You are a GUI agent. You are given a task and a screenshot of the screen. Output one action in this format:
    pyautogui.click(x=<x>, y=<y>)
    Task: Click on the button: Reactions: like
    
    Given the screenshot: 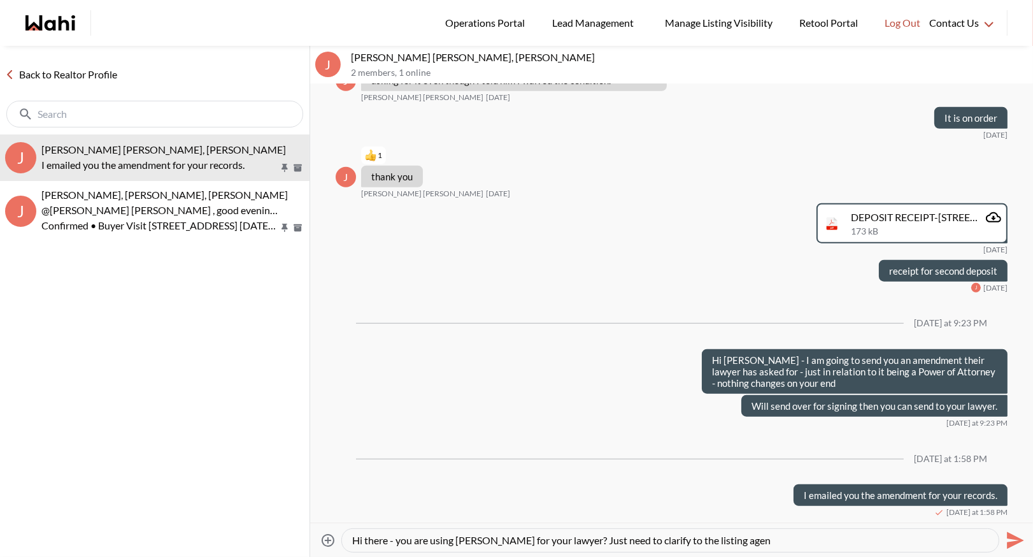 What is the action you would take?
    pyautogui.click(x=373, y=155)
    